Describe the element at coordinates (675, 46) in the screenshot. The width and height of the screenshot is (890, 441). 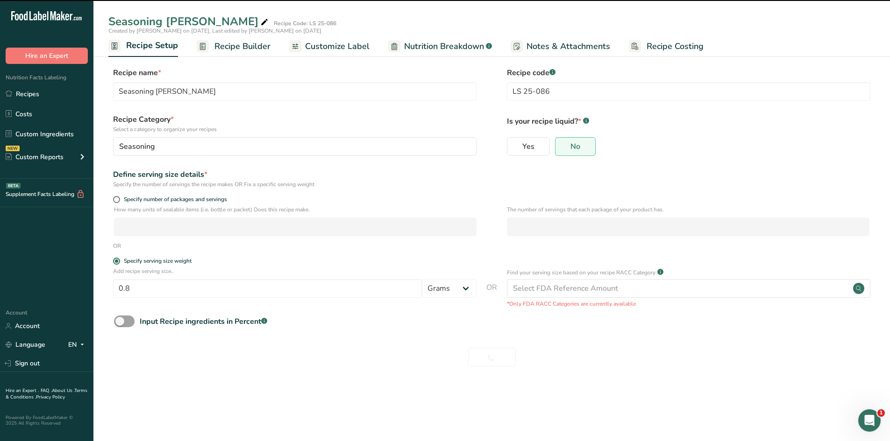
I see `span: Recipe Costing` at that location.